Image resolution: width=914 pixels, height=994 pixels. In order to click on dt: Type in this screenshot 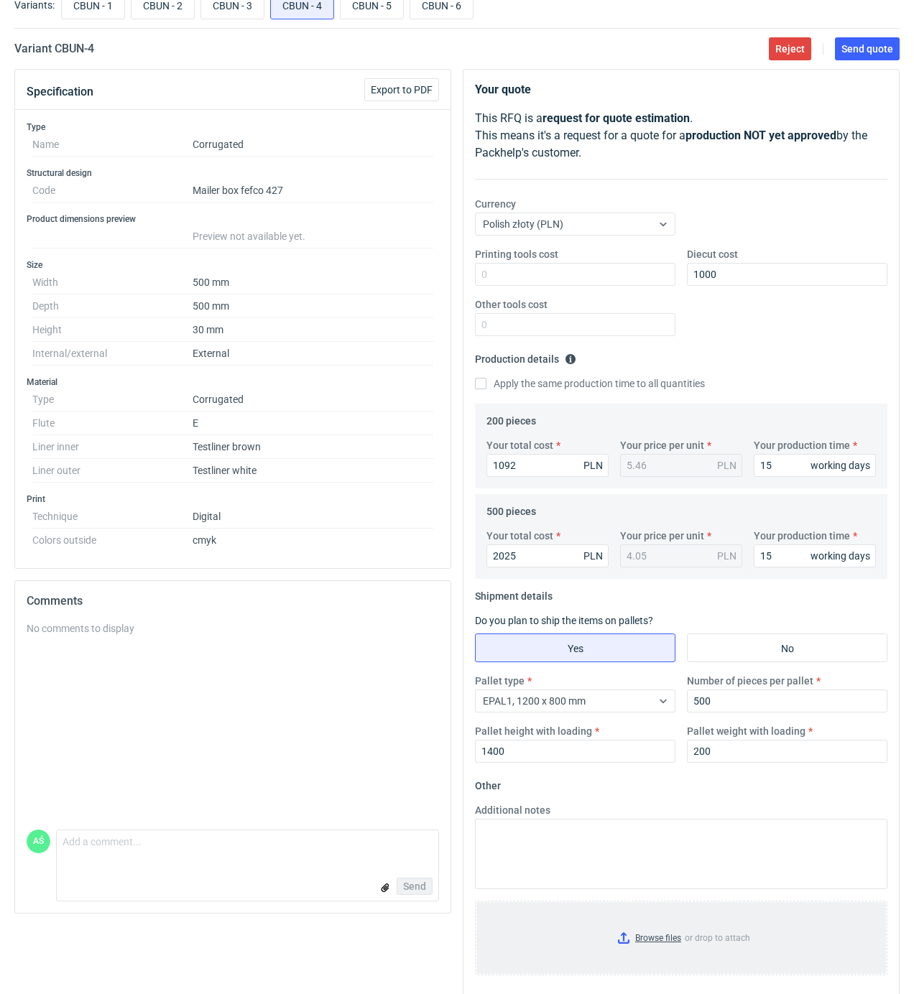, I will do `click(112, 399)`.